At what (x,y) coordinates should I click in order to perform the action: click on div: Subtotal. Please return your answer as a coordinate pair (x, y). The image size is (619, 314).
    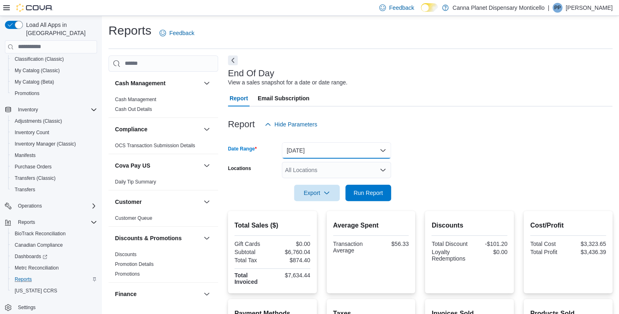
    Looking at the image, I should click on (252, 252).